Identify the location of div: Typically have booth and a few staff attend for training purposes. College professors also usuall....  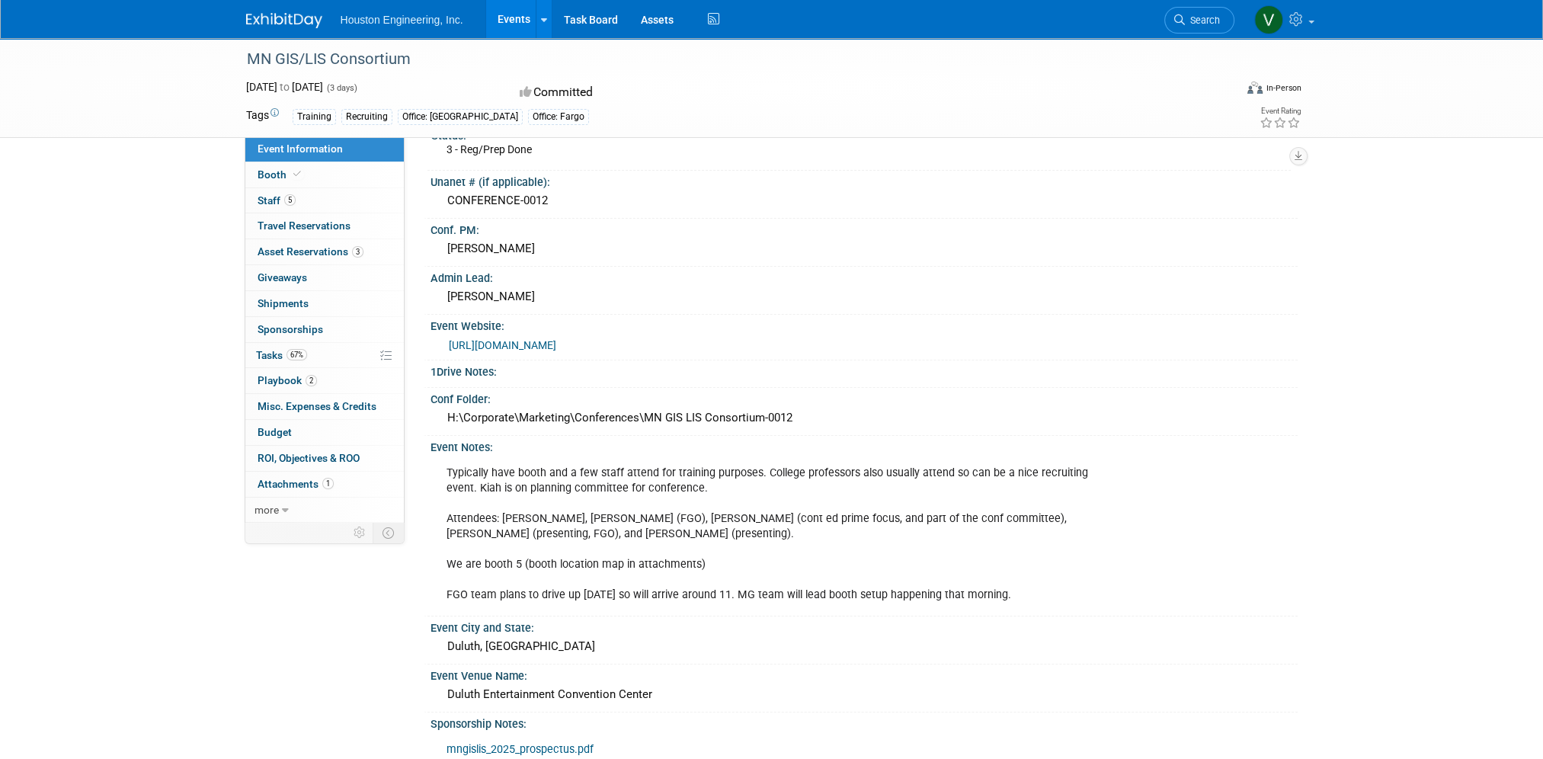
(782, 534).